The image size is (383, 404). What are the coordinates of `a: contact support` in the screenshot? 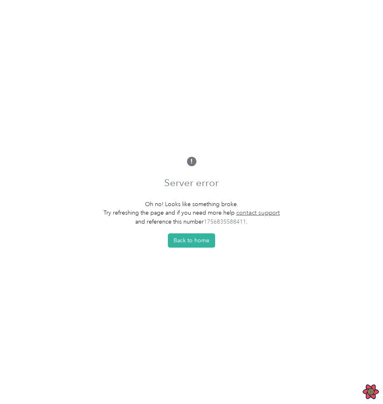 It's located at (258, 213).